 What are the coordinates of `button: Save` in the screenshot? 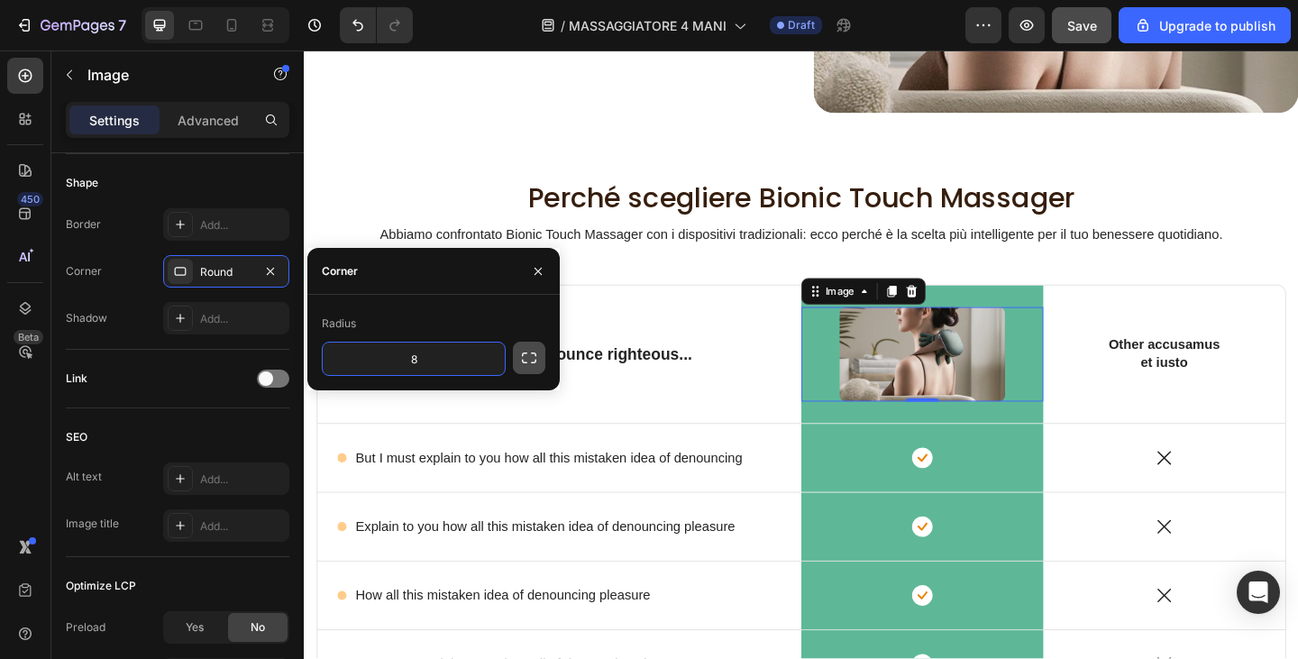 It's located at (1081, 25).